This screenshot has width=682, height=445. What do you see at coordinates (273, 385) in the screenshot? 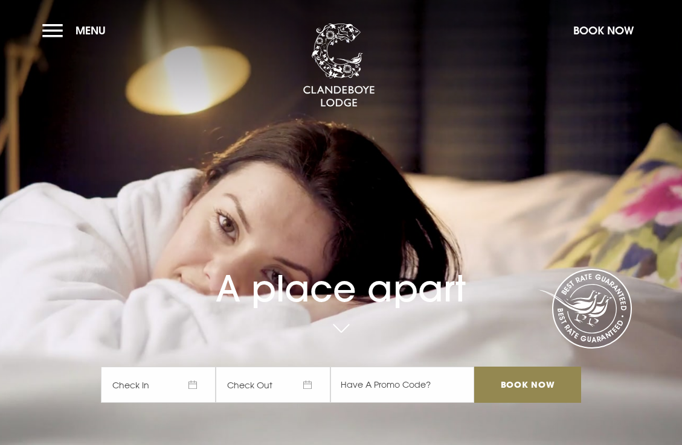
I see `span: Check Out` at bounding box center [273, 385].